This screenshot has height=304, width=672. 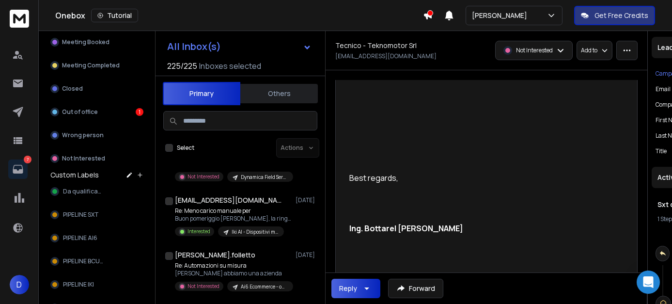 What do you see at coordinates (374, 178) in the screenshot?
I see `span: Best regards,` at bounding box center [374, 178].